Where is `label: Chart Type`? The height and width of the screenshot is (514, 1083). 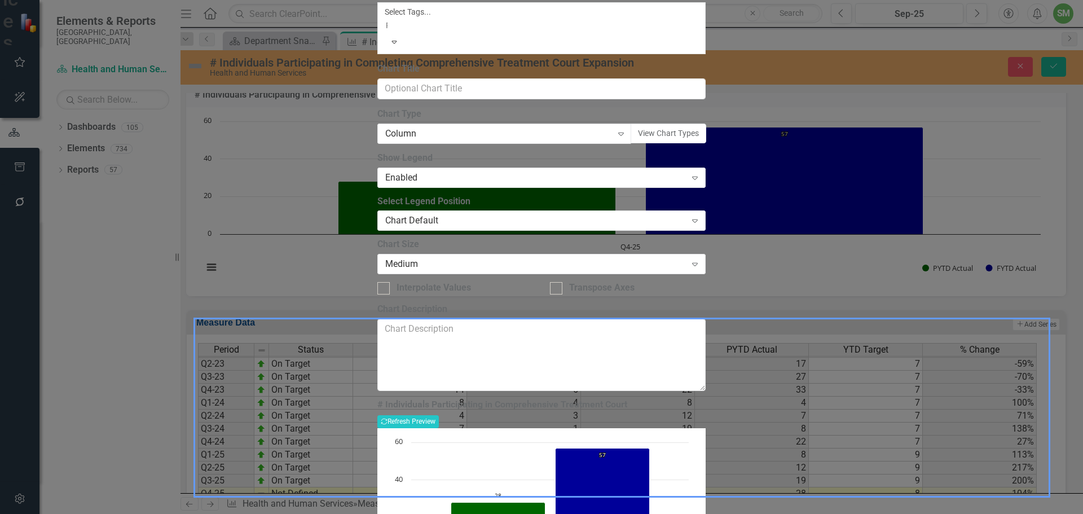 label: Chart Type is located at coordinates (542, 114).